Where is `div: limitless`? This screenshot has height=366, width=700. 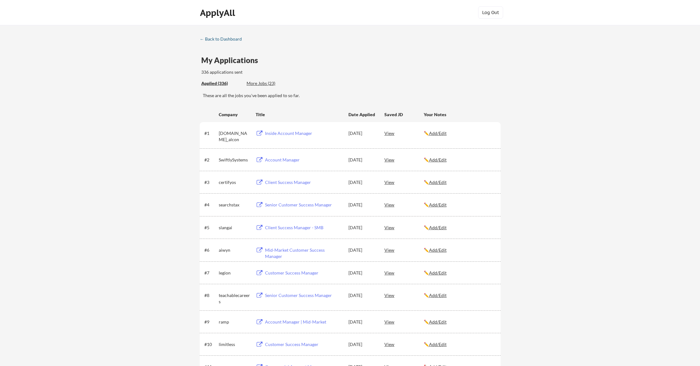
div: limitless is located at coordinates (234, 345).